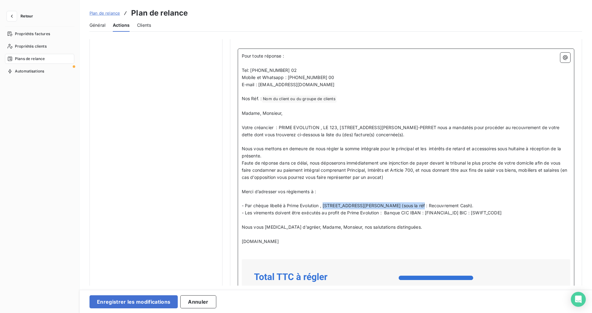  Describe the element at coordinates (30, 59) in the screenshot. I see `span: Plans de relance` at that location.